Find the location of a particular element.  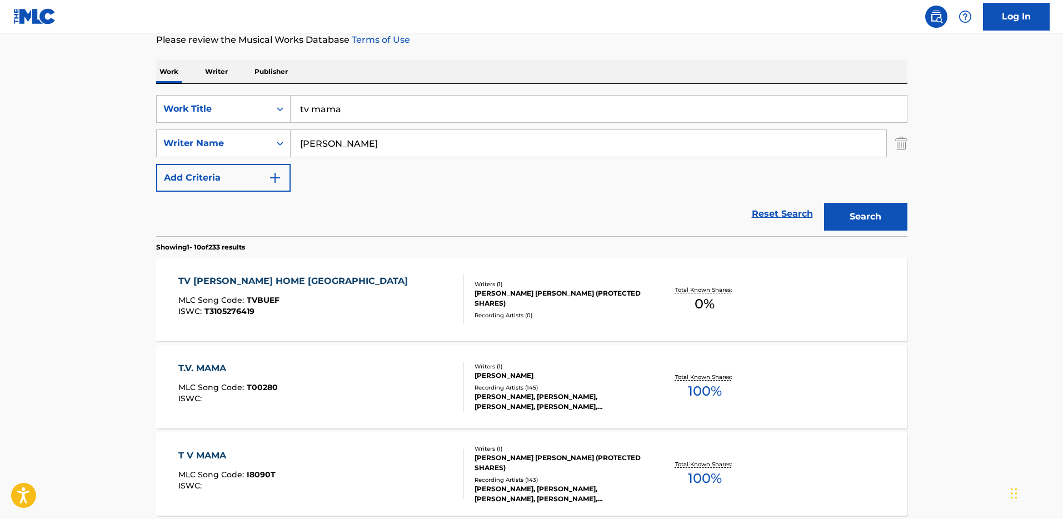

div: Chat Widget is located at coordinates (1035, 492).